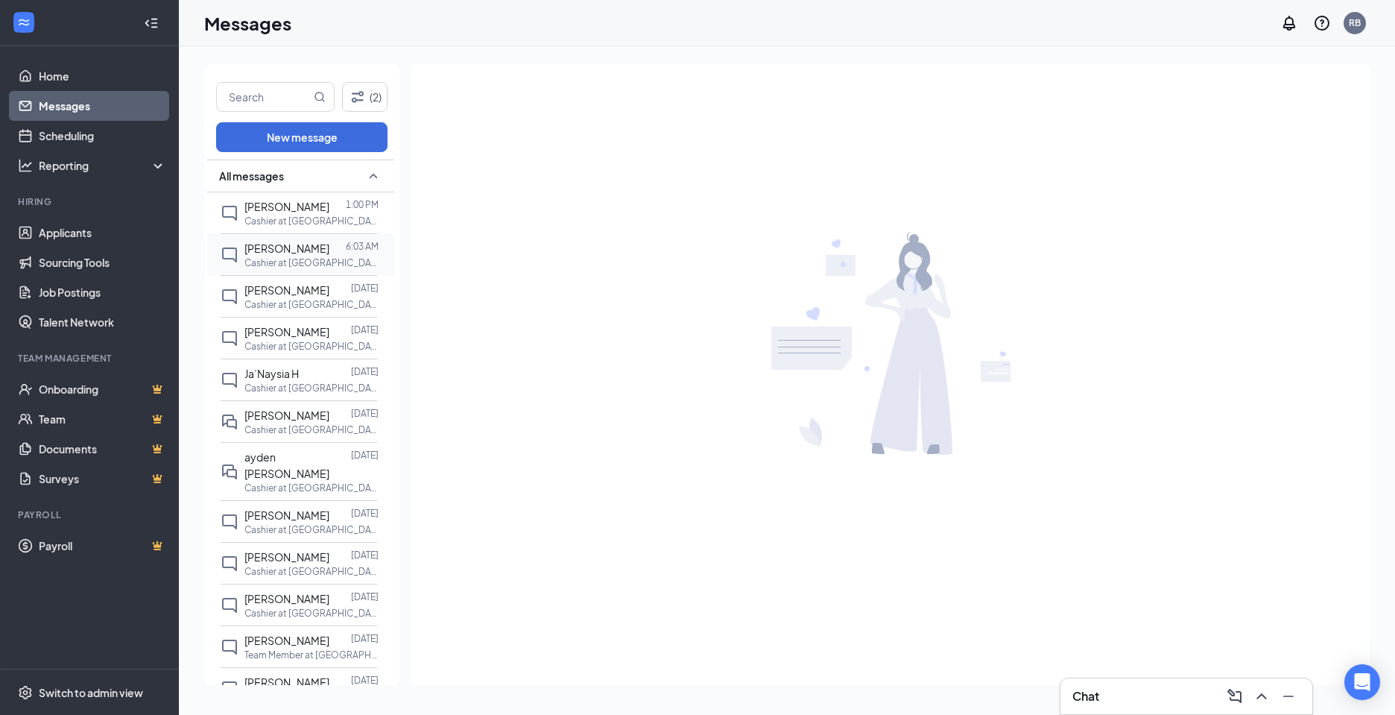 This screenshot has height=715, width=1395. What do you see at coordinates (1290, 23) in the screenshot?
I see `svg: Notifications` at bounding box center [1290, 23].